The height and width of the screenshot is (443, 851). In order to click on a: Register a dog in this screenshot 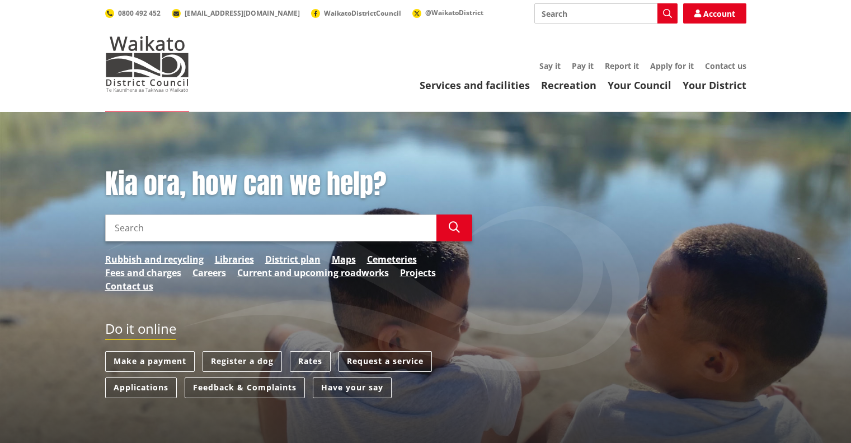, I will do `click(242, 361)`.